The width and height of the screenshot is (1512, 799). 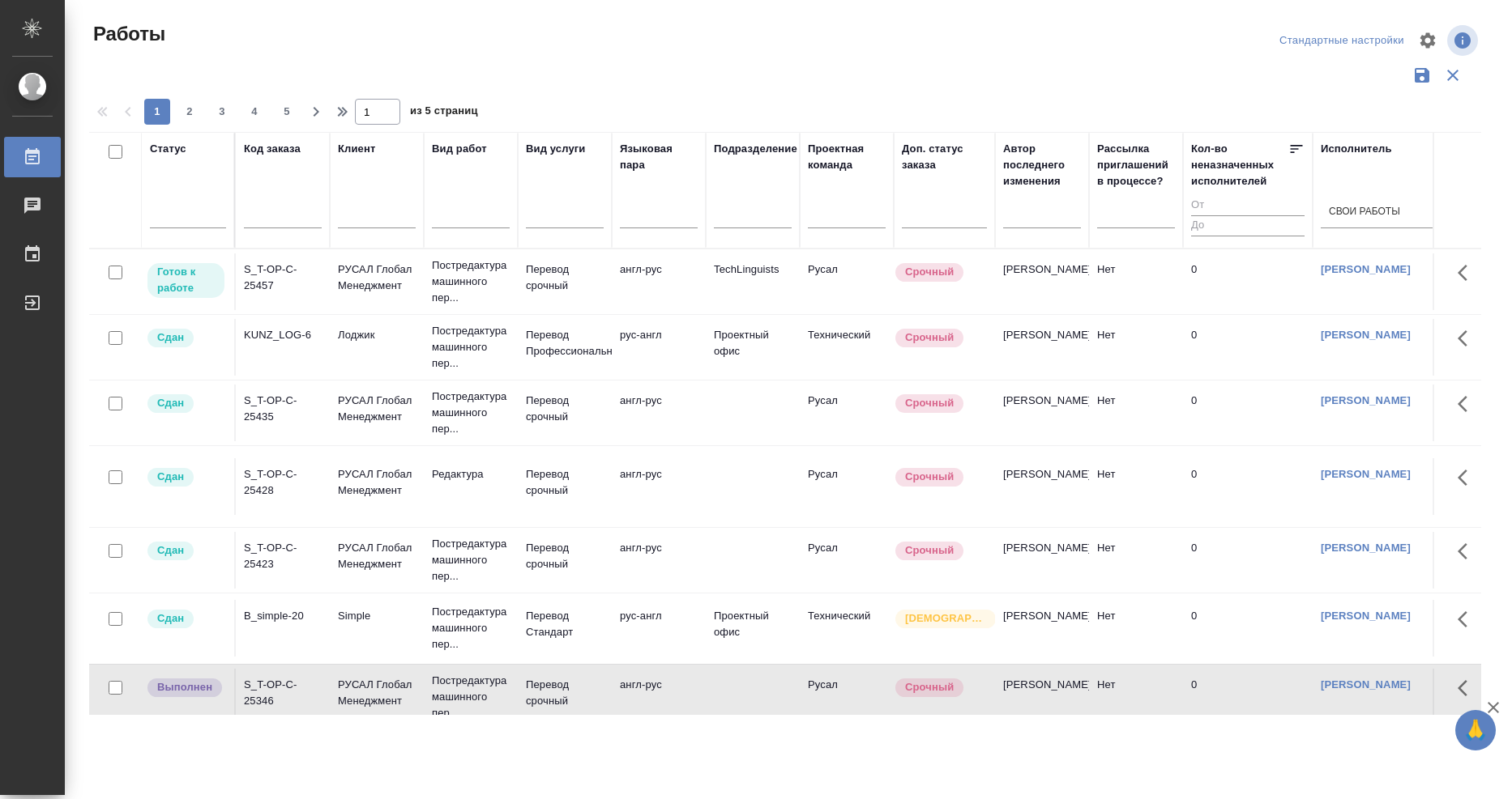 I want to click on p: Перевод Стандарт, so click(x=564, y=624).